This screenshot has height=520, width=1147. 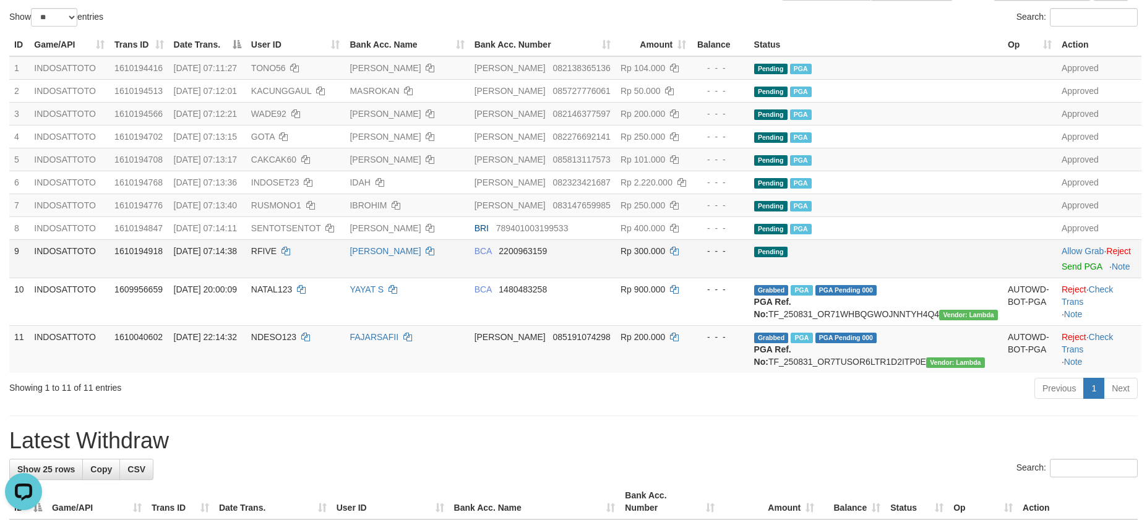 I want to click on span: SENTOTSENTOT, so click(x=286, y=228).